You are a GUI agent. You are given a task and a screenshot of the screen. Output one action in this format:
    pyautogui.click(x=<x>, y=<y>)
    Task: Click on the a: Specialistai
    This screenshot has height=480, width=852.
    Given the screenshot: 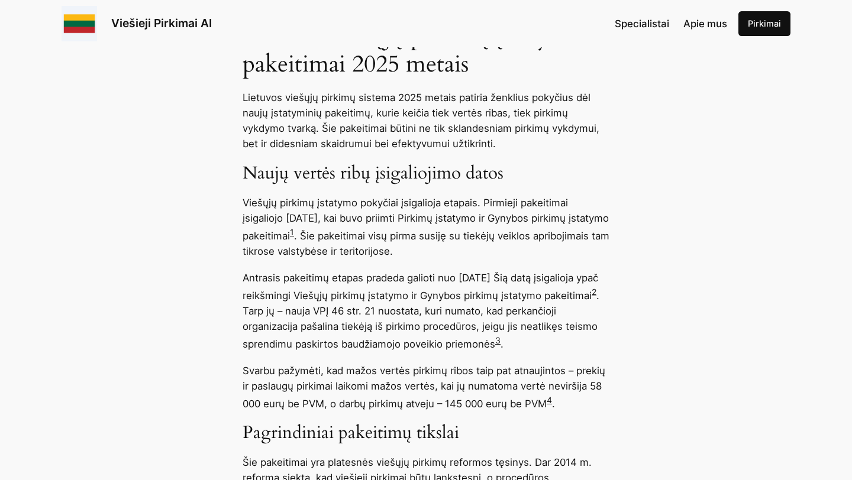 What is the action you would take?
    pyautogui.click(x=642, y=24)
    